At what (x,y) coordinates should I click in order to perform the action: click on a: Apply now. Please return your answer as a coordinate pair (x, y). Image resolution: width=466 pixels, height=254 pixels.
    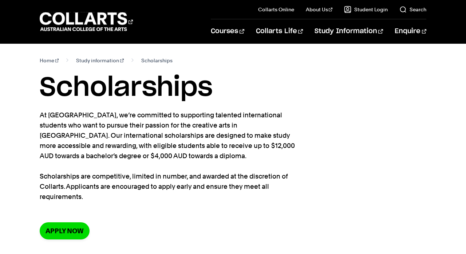
    Looking at the image, I should click on (64, 230).